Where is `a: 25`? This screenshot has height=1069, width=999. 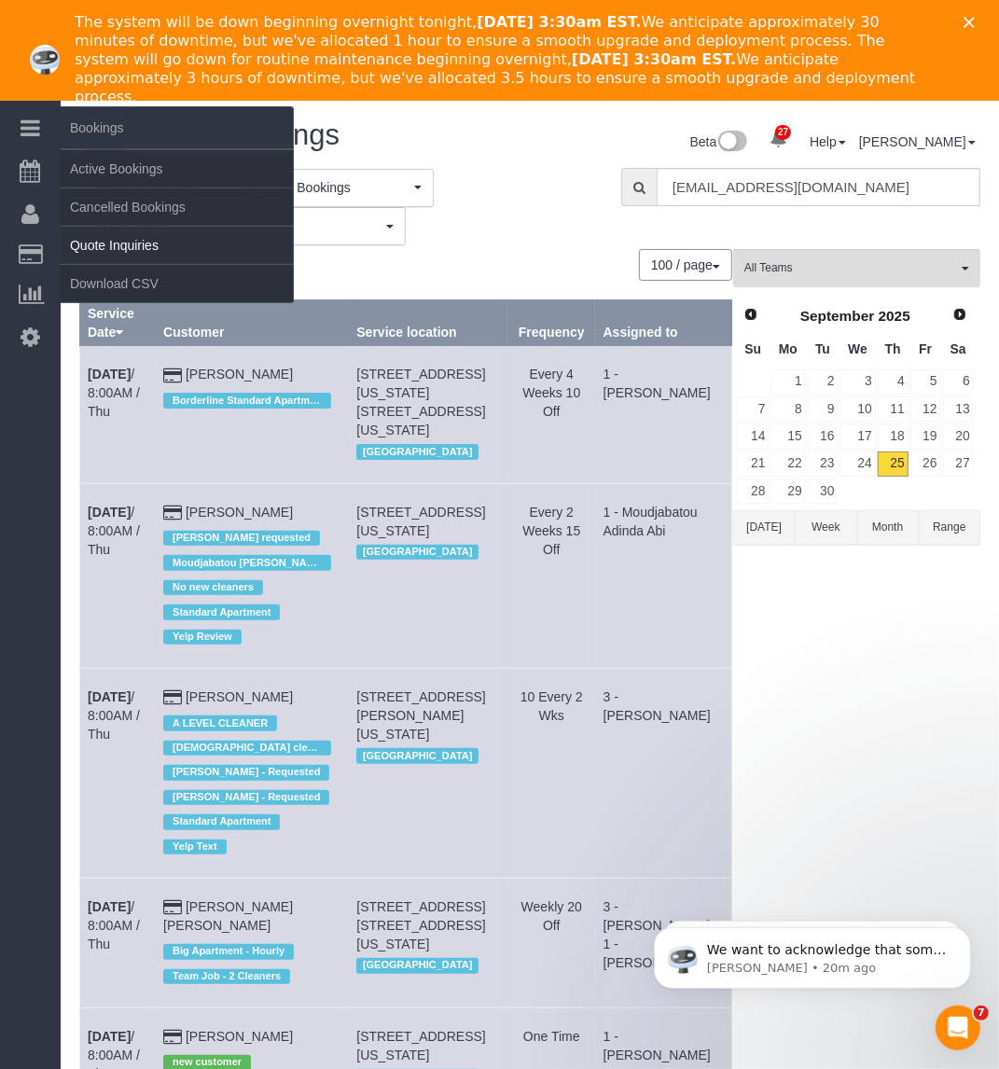
a: 25 is located at coordinates (893, 464).